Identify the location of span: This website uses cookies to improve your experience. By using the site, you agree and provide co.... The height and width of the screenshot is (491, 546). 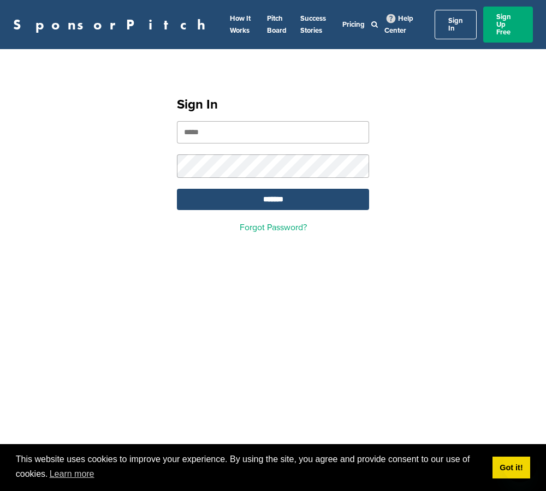
(249, 468).